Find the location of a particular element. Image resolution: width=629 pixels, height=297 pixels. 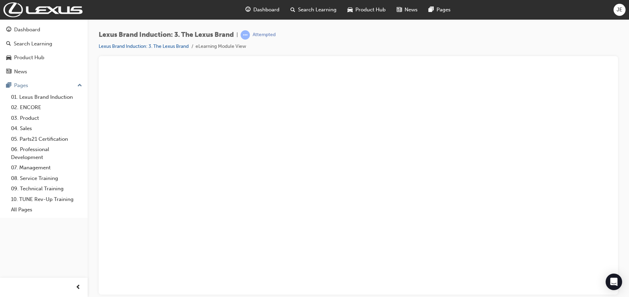

li: eLearning Module View is located at coordinates (221, 46).